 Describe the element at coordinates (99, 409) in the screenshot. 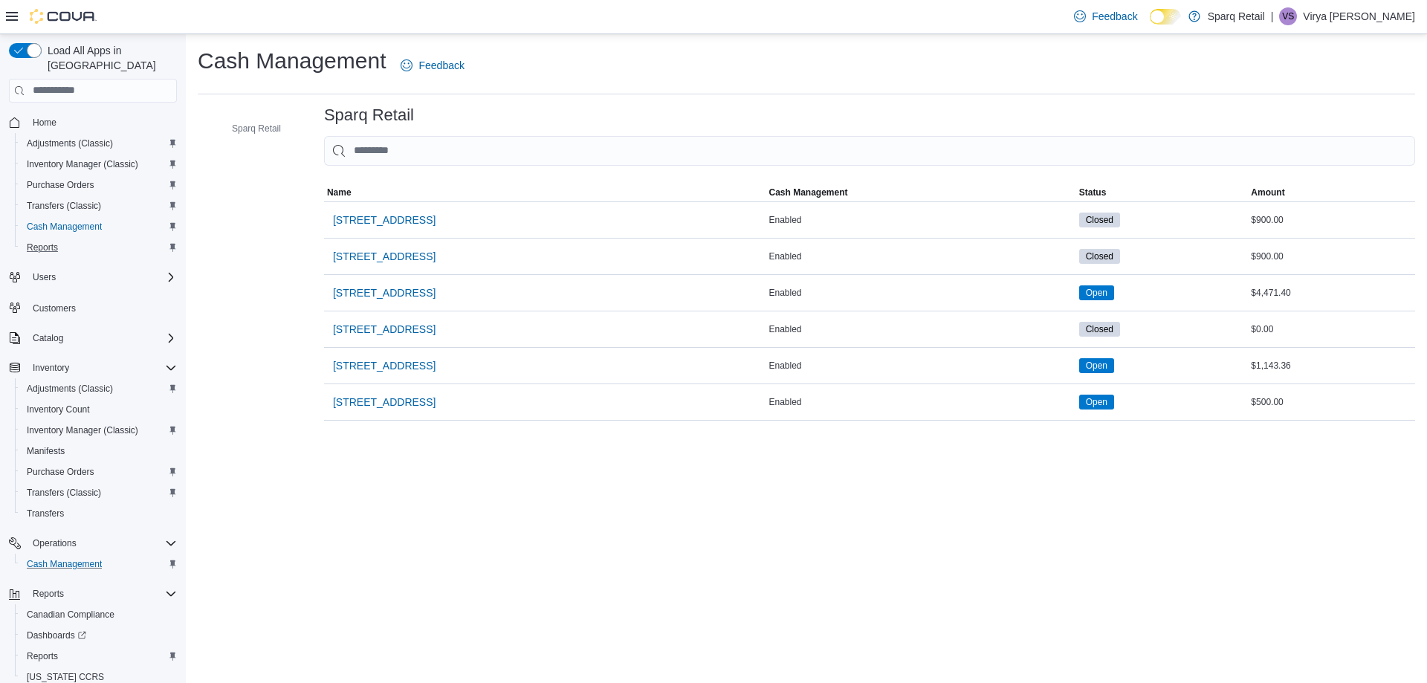

I see `button: Inventory Count` at that location.